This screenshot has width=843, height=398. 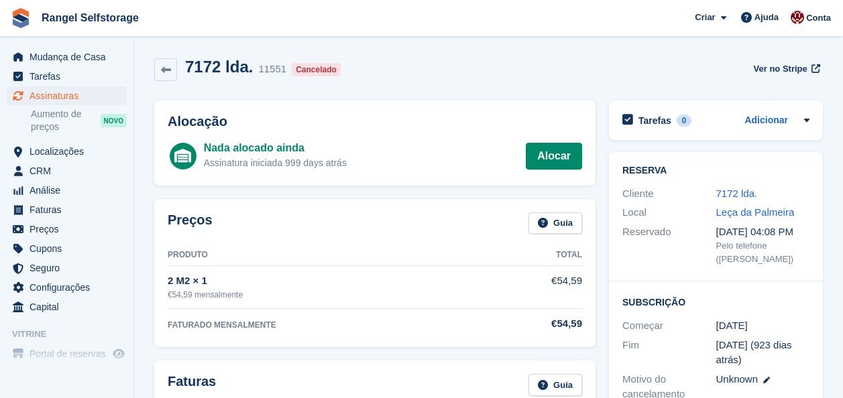 I want to click on span: Tarefas, so click(x=70, y=76).